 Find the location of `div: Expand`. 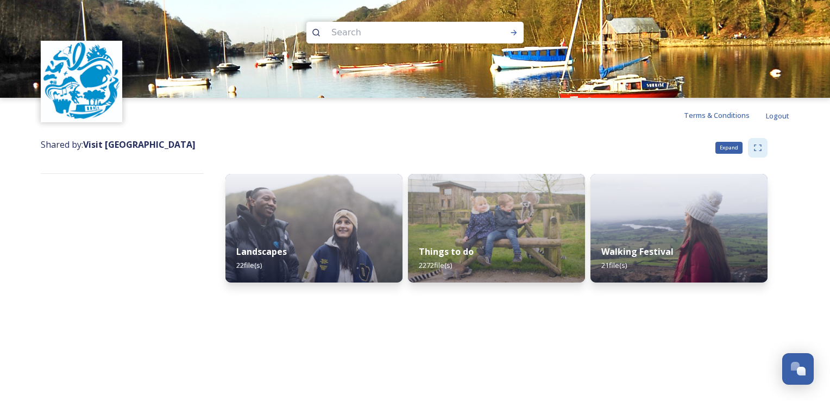

div: Expand is located at coordinates (729, 148).